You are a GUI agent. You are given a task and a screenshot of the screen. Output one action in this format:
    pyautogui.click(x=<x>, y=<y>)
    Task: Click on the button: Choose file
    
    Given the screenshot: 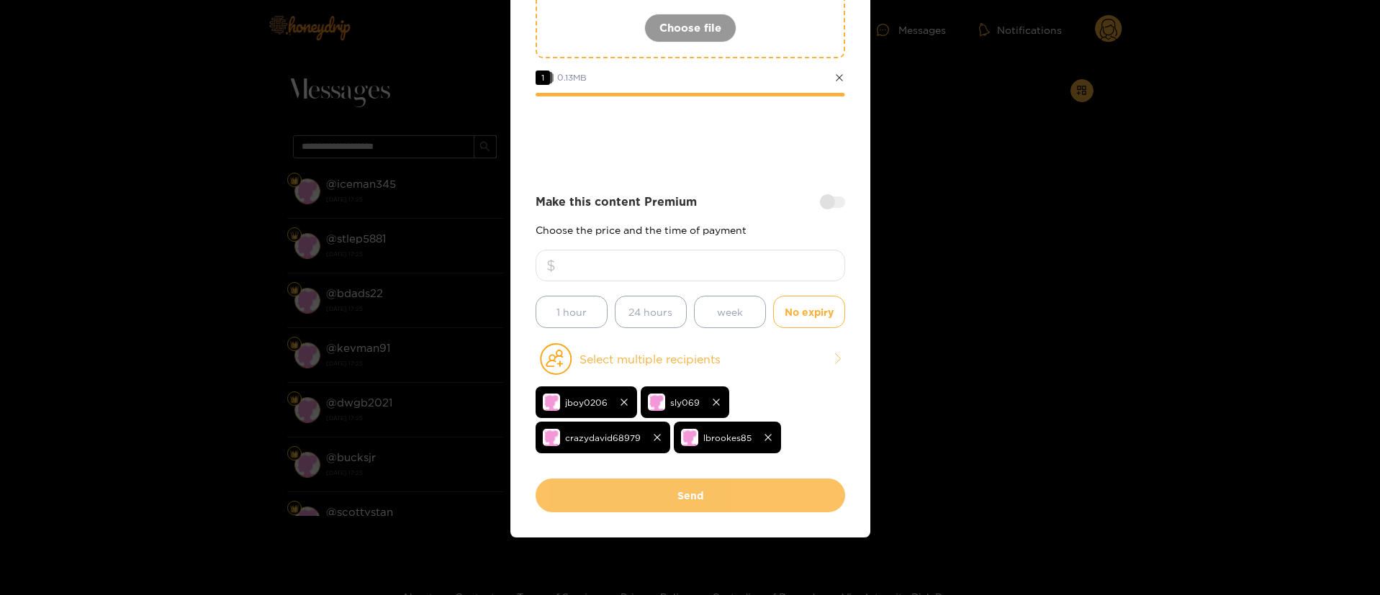 What is the action you would take?
    pyautogui.click(x=690, y=28)
    